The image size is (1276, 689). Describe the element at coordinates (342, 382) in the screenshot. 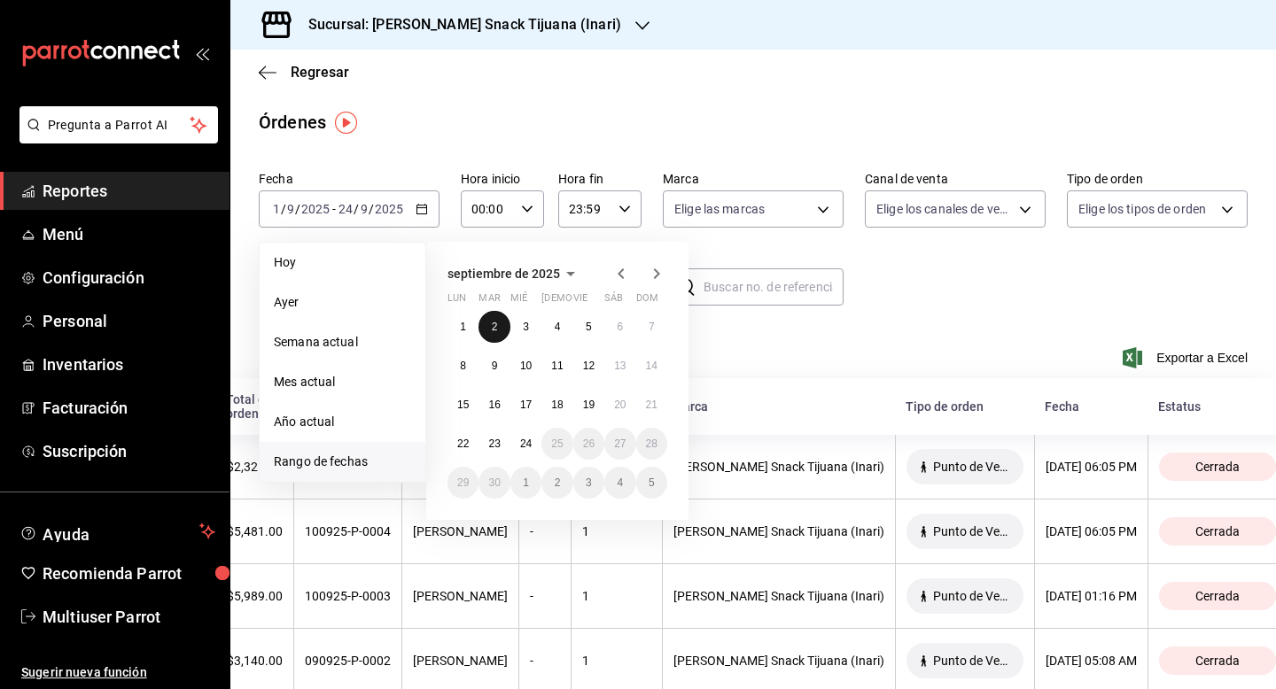

I see `span: Mes actual` at that location.